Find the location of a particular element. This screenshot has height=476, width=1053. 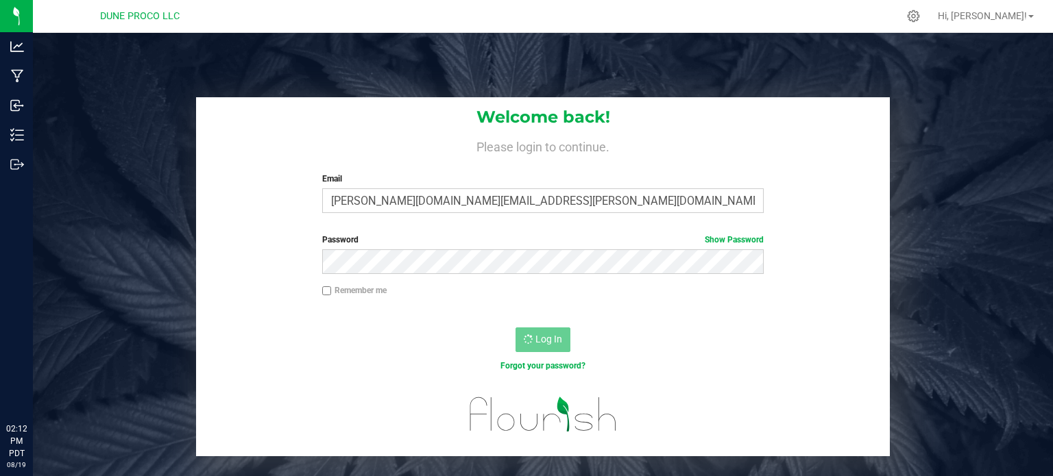

a: Forgot your password? is located at coordinates (543, 366).